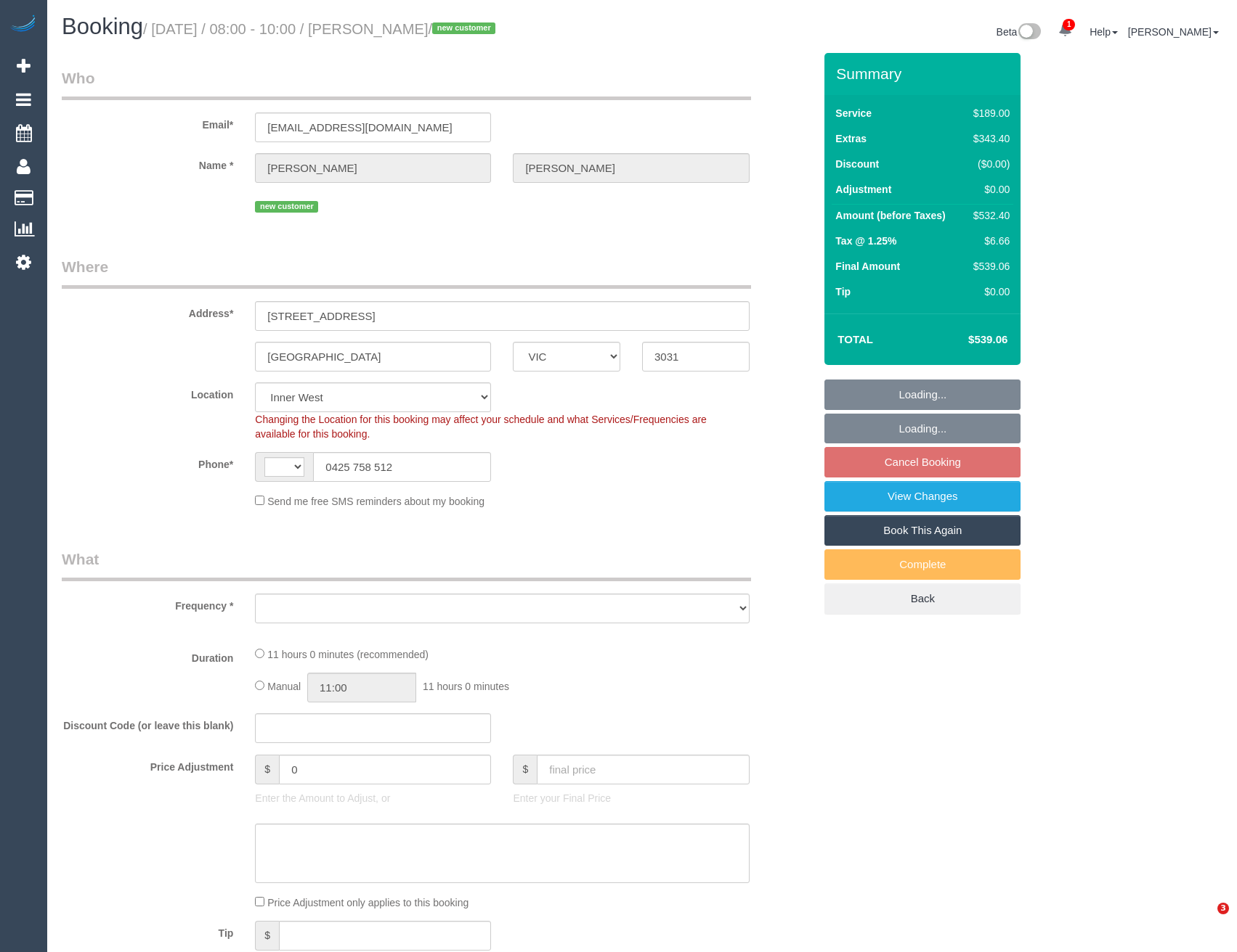  Describe the element at coordinates (1223, 909) in the screenshot. I see `span: 3` at that location.